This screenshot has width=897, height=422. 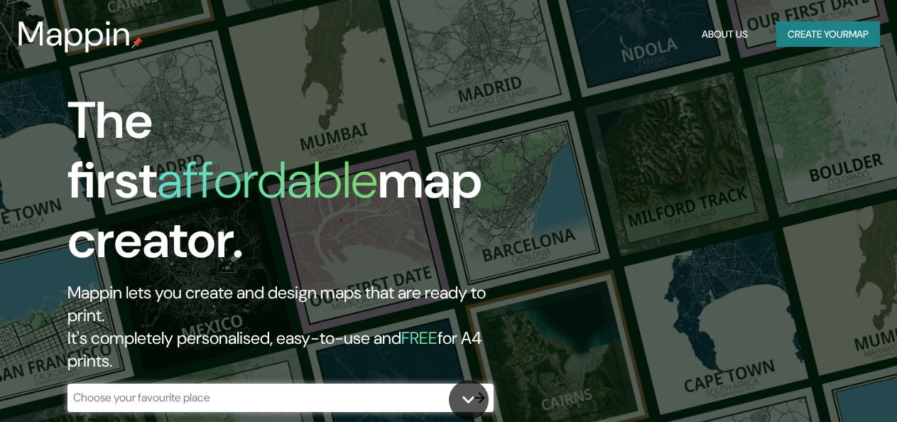 I want to click on h1: affordable, so click(x=267, y=180).